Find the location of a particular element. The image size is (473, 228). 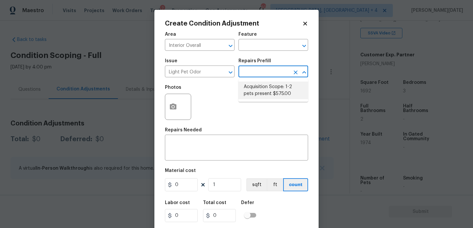

button: Close is located at coordinates (304, 73).